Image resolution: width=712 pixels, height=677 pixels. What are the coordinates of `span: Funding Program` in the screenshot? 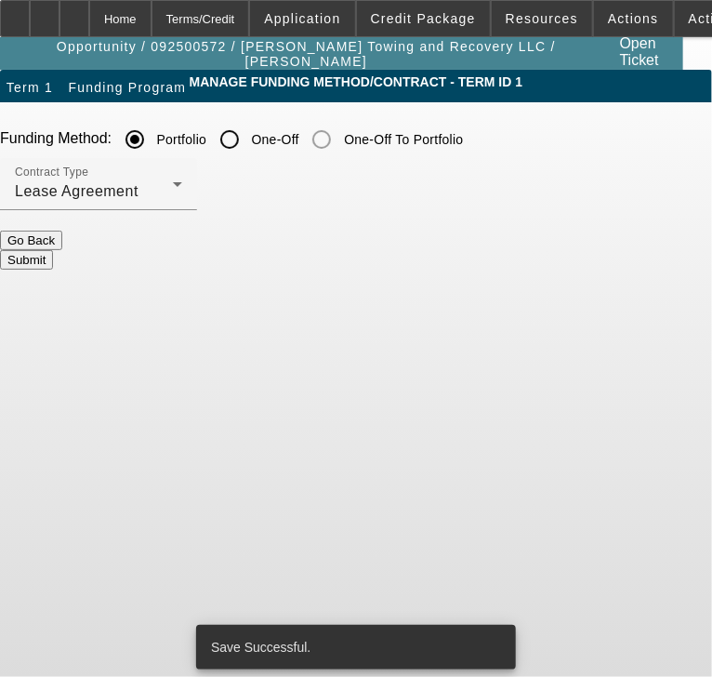 It's located at (126, 87).